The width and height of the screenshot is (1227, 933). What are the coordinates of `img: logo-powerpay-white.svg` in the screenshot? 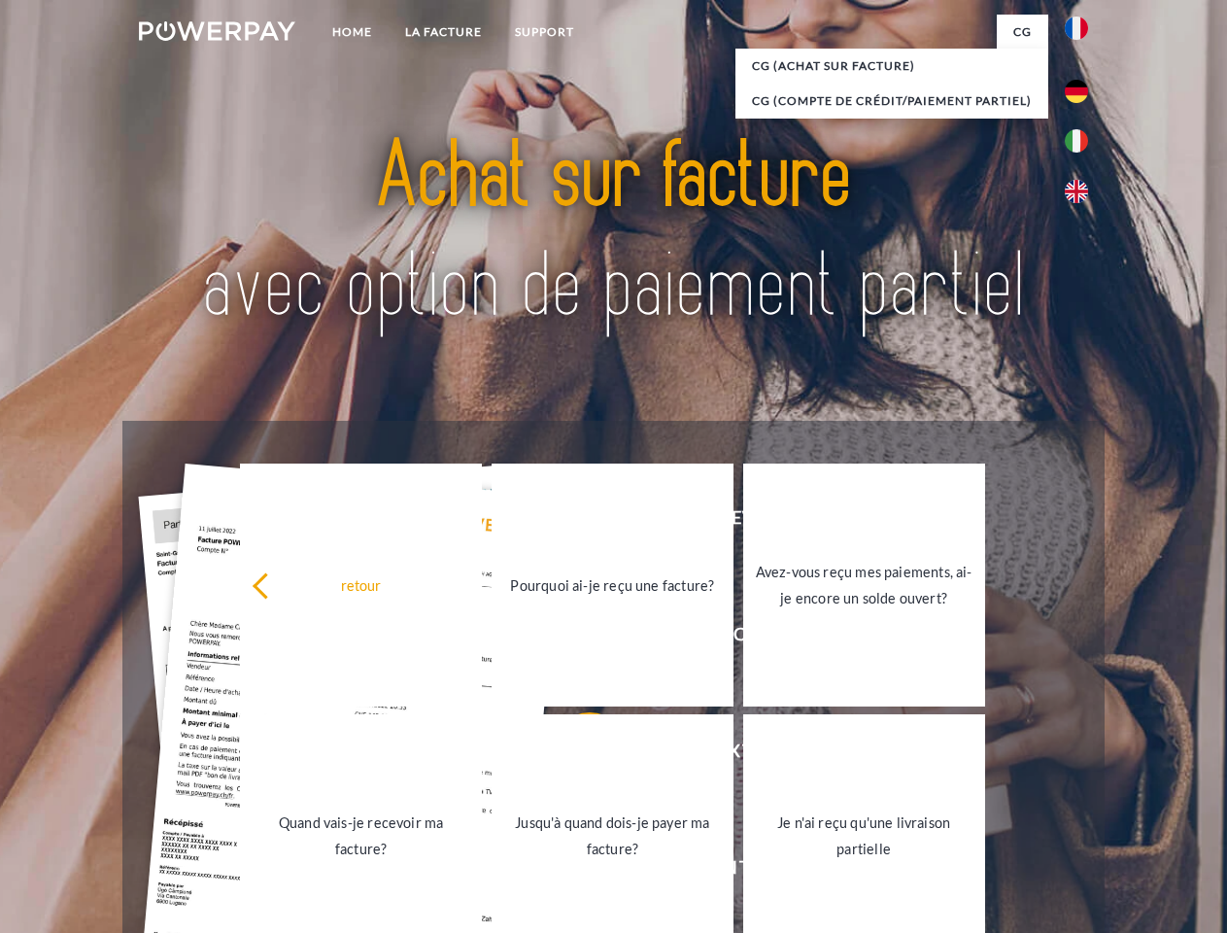 It's located at (217, 31).